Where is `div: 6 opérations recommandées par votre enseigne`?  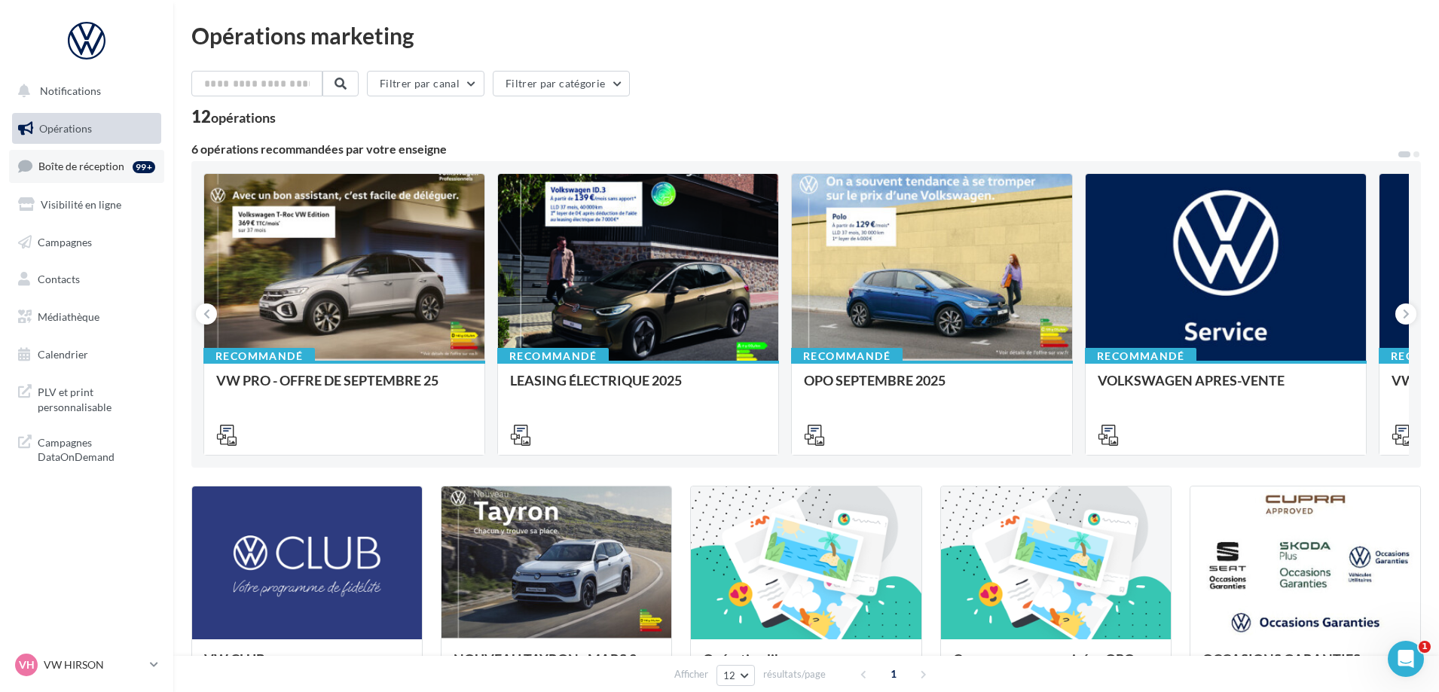
div: 6 opérations recommandées par votre enseigne is located at coordinates (794, 149).